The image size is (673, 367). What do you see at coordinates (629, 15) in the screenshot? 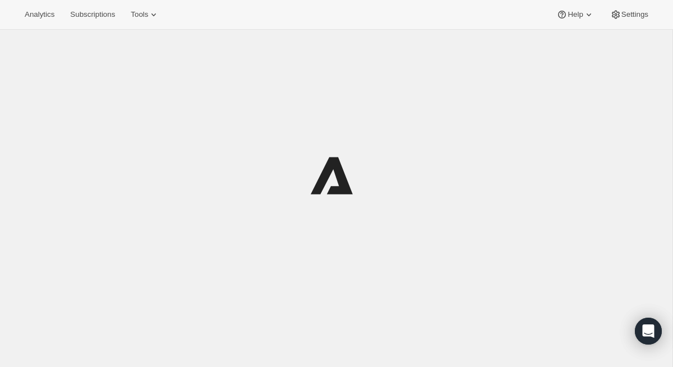
I see `button: Settings` at bounding box center [629, 15].